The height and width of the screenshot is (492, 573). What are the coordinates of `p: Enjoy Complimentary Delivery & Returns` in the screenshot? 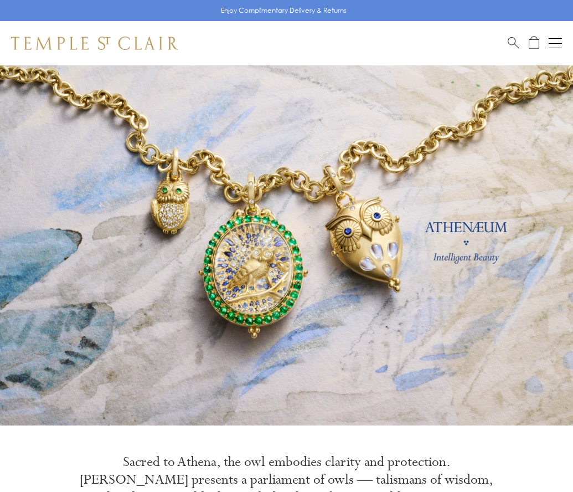 It's located at (283, 11).